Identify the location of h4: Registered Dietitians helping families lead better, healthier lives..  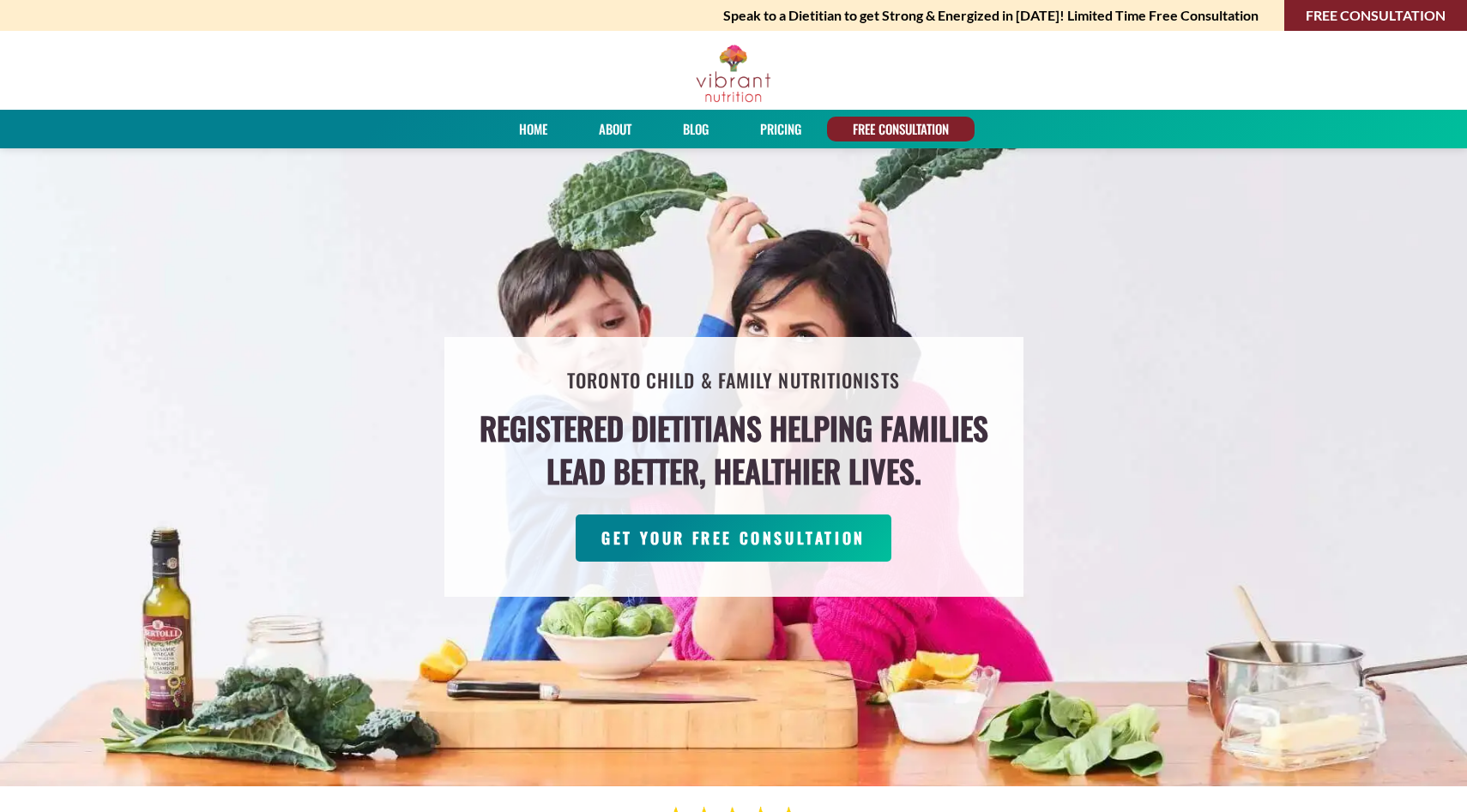
(734, 449).